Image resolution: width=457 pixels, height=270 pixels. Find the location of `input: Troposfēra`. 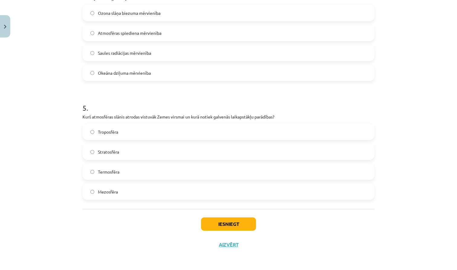

input: Troposfēra is located at coordinates (92, 132).